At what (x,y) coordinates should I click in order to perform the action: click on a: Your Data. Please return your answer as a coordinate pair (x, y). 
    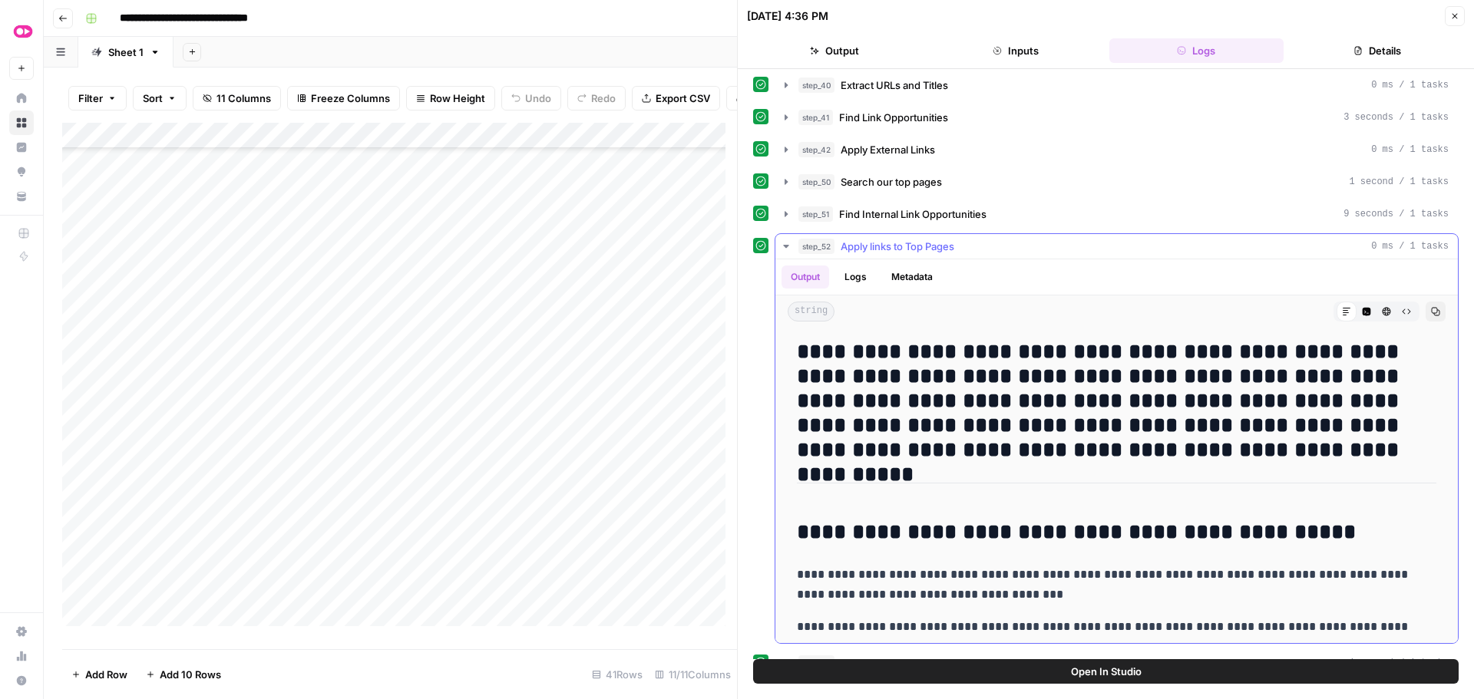
    Looking at the image, I should click on (21, 197).